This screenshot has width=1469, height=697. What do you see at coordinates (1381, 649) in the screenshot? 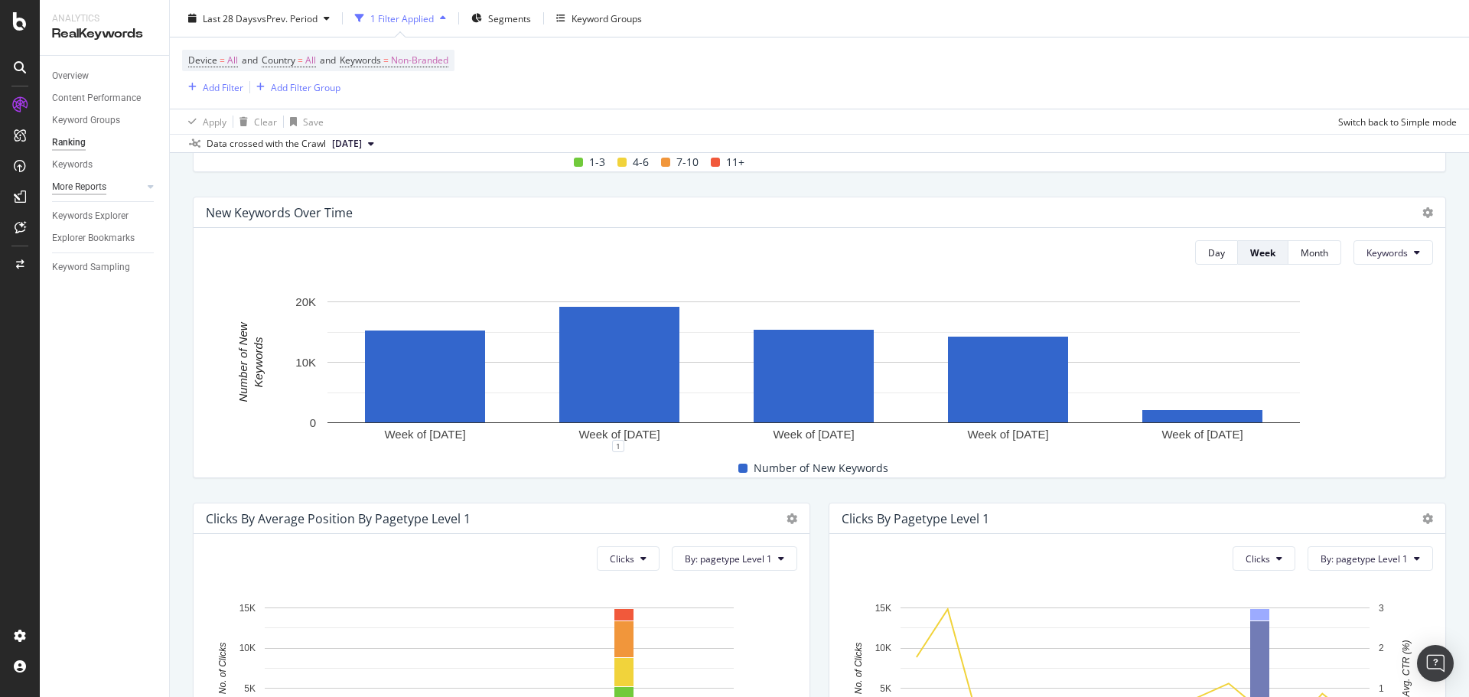
I see `text: 2` at bounding box center [1381, 649].